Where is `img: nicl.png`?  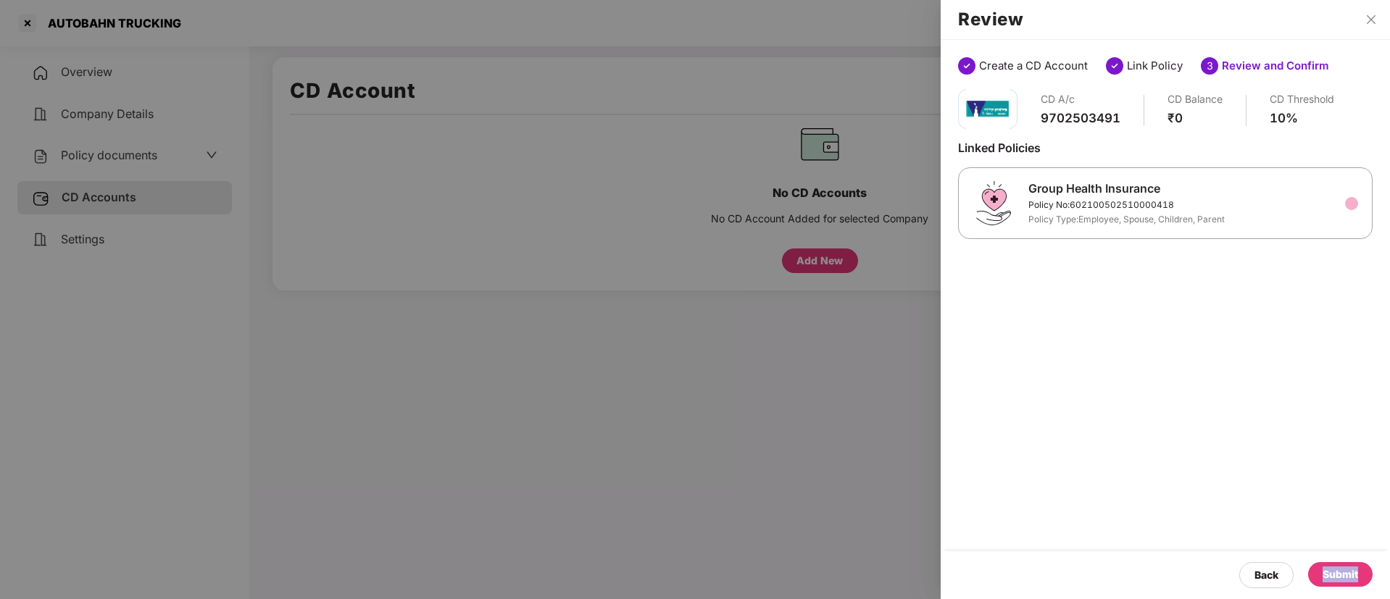 img: nicl.png is located at coordinates (988, 109).